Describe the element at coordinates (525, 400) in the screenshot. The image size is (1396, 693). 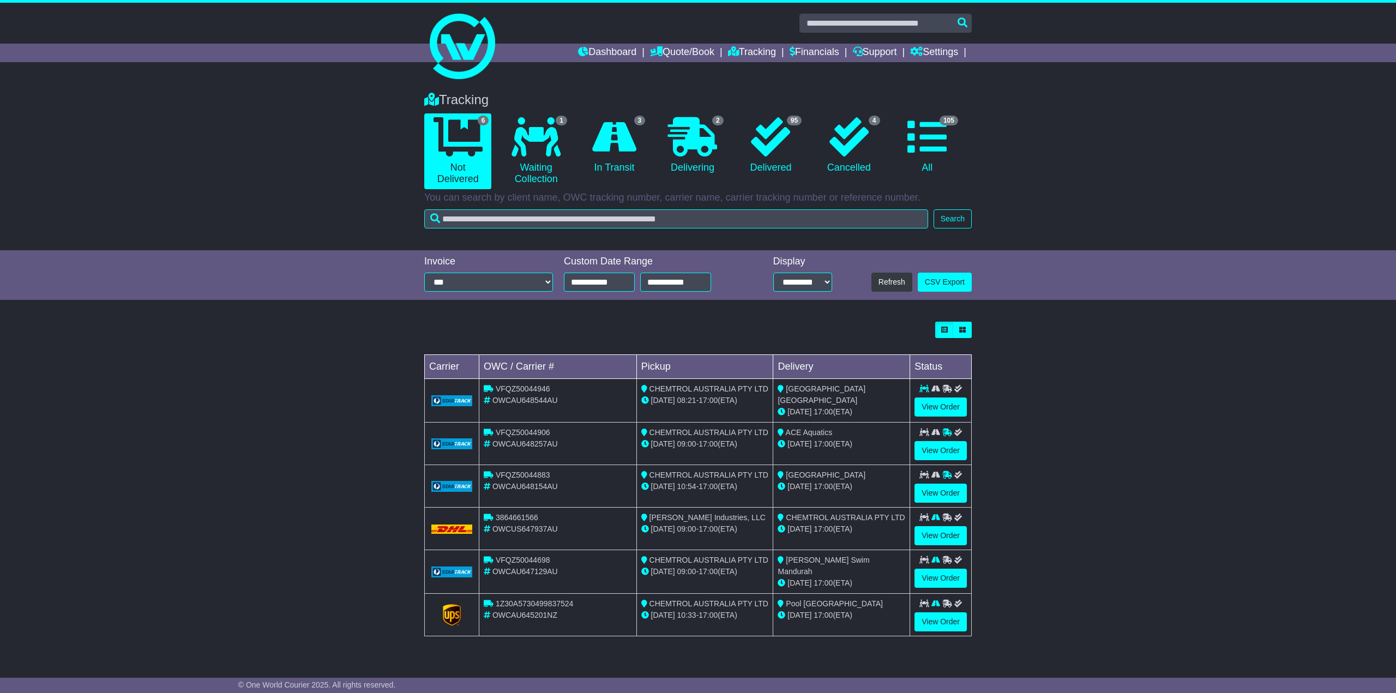
I see `span: OWCAU648544AU` at that location.